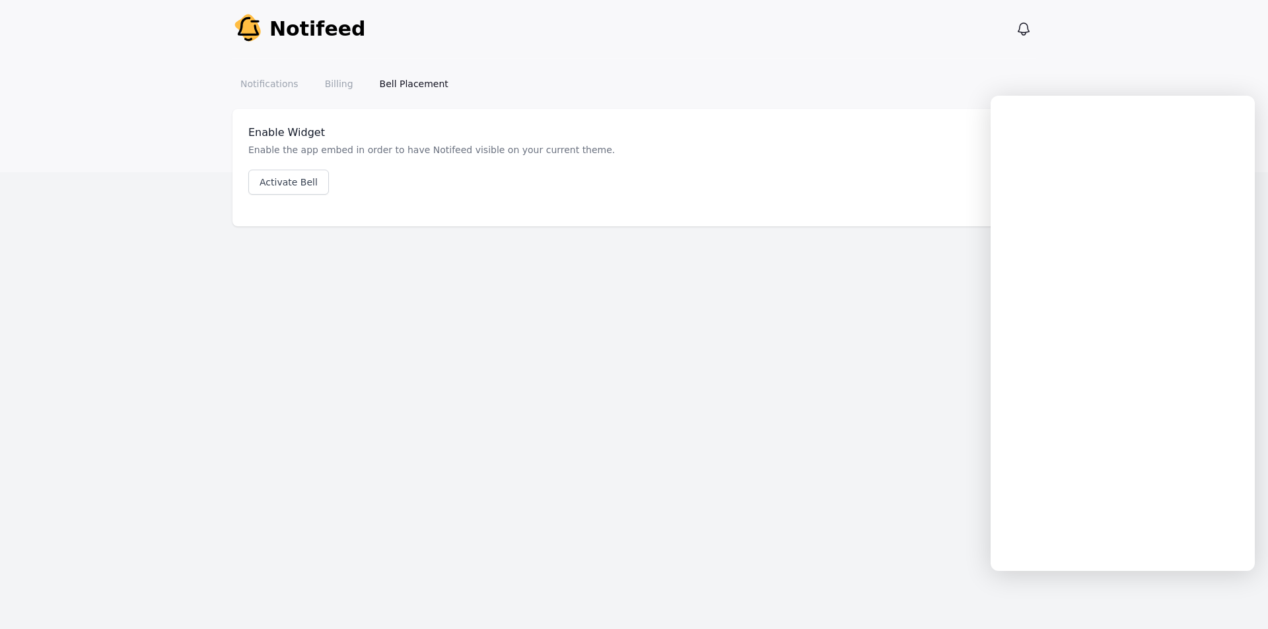 This screenshot has width=1268, height=629. Describe the element at coordinates (289, 182) in the screenshot. I see `a: Activate Bell` at that location.